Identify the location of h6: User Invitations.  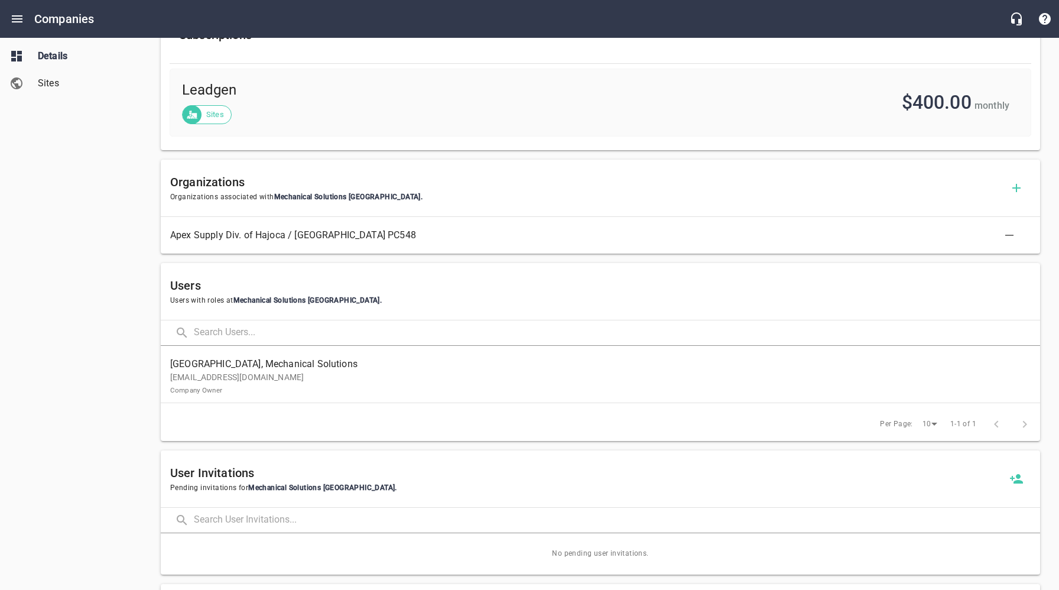
(586, 473).